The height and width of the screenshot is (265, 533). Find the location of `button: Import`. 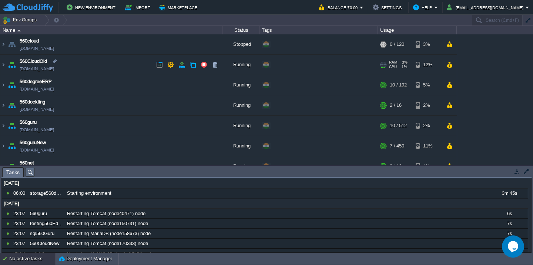

button: Import is located at coordinates (138, 7).